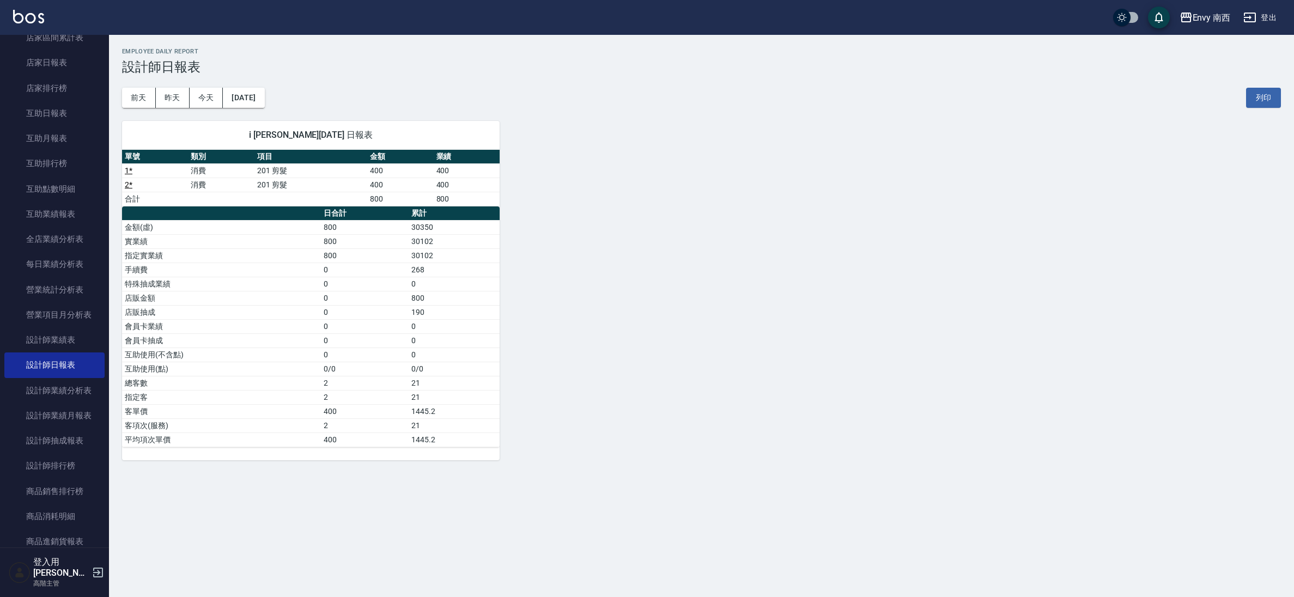 The height and width of the screenshot is (597, 1294). What do you see at coordinates (54, 466) in the screenshot?
I see `a: 設計師排行榜` at bounding box center [54, 466].